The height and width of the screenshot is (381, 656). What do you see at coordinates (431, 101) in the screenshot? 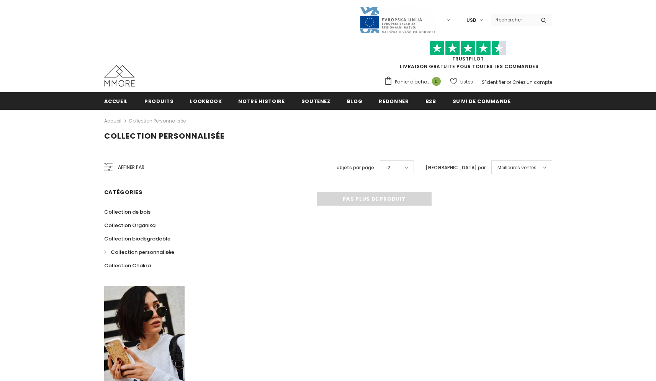
I see `span: B2B` at bounding box center [431, 101].